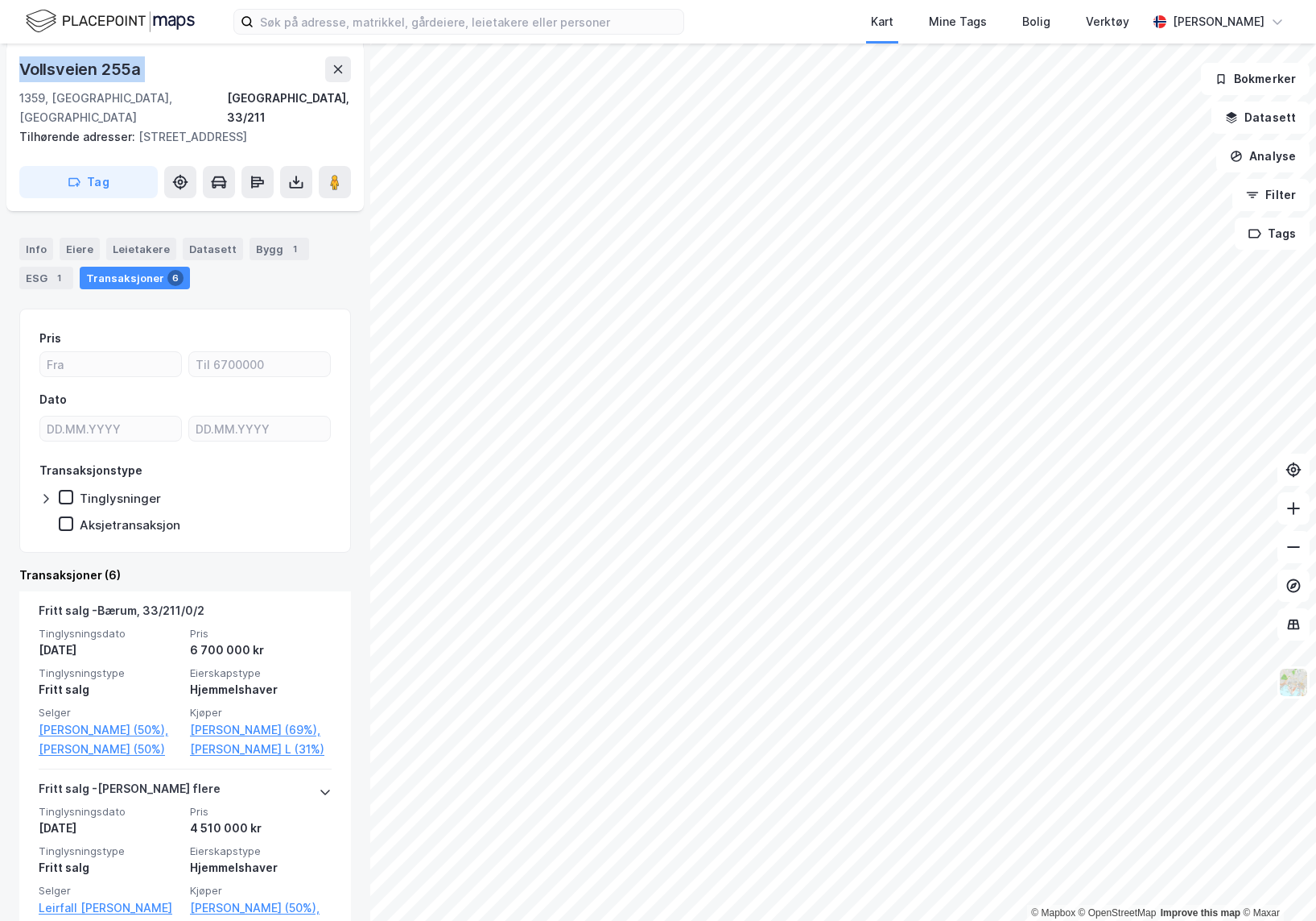 Image resolution: width=1316 pixels, height=921 pixels. What do you see at coordinates (1255, 79) in the screenshot?
I see `button: Bokmerker` at bounding box center [1255, 79].